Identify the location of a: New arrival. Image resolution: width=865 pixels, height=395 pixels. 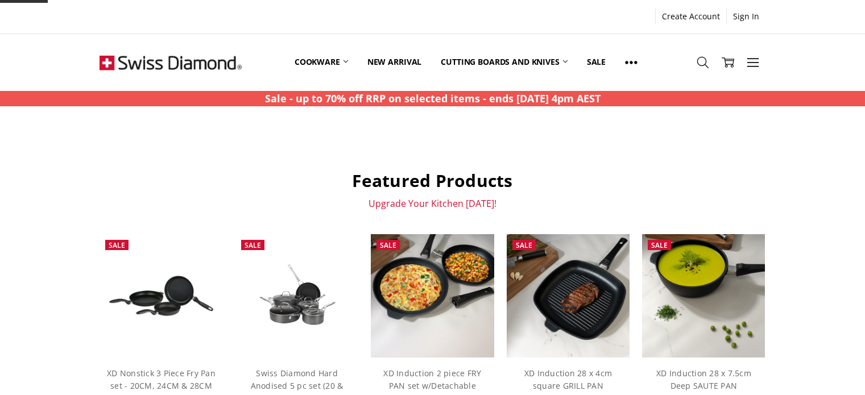
(394, 62).